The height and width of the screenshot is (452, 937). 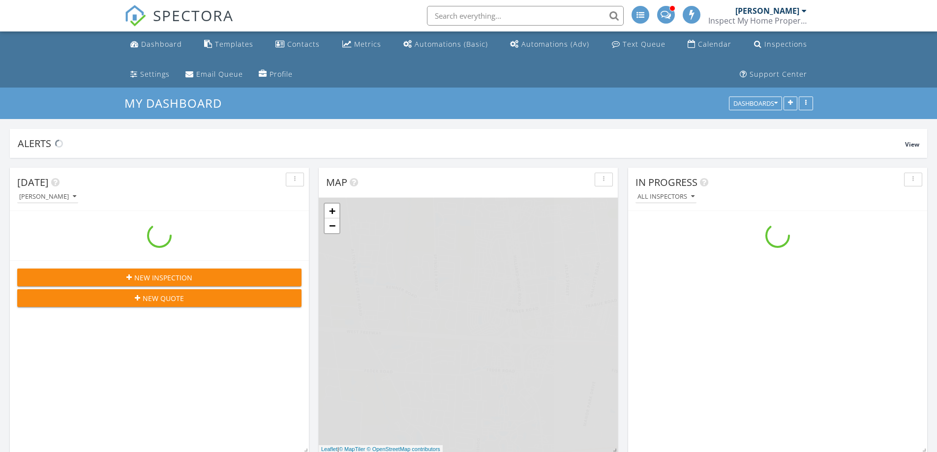 What do you see at coordinates (297, 44) in the screenshot?
I see `a: Contacts` at bounding box center [297, 44].